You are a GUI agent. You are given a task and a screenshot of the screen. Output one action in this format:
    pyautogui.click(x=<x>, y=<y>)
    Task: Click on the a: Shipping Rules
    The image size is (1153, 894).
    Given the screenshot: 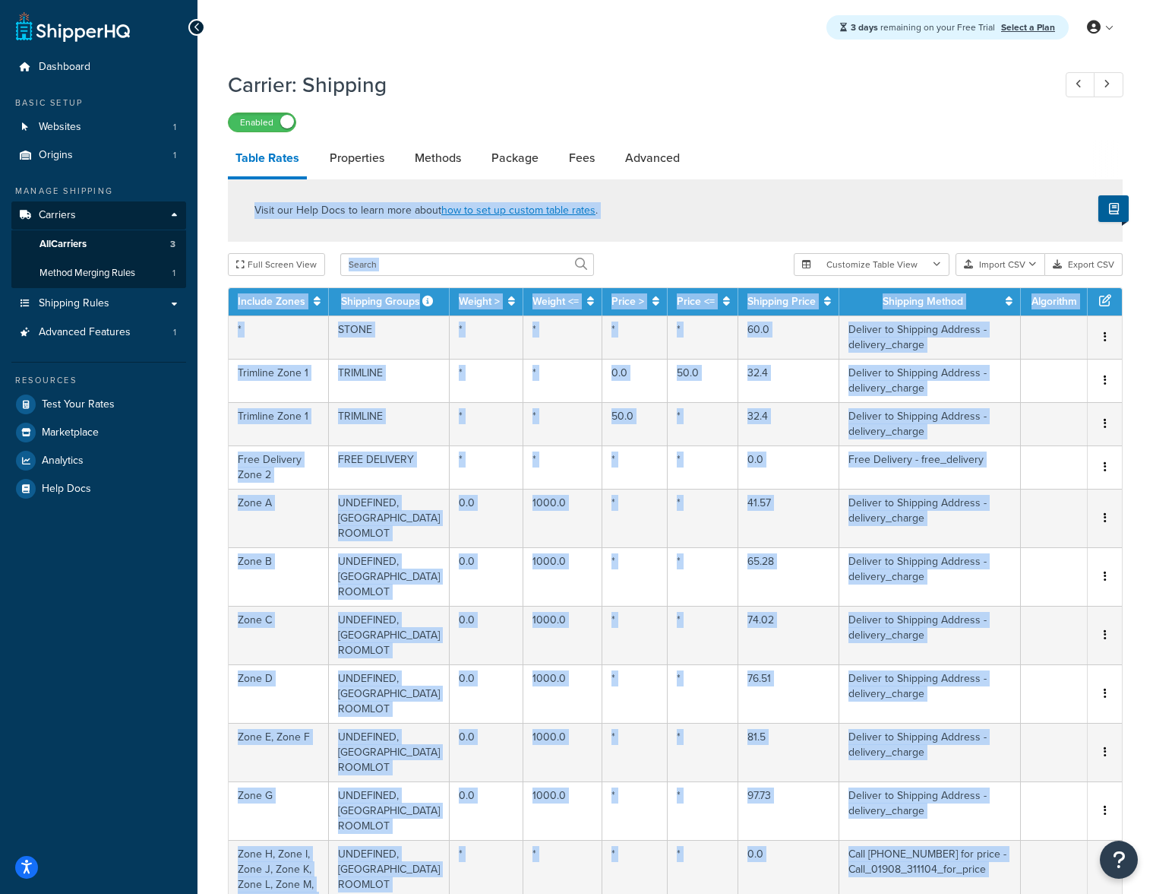 What is the action you would take?
    pyautogui.click(x=99, y=303)
    